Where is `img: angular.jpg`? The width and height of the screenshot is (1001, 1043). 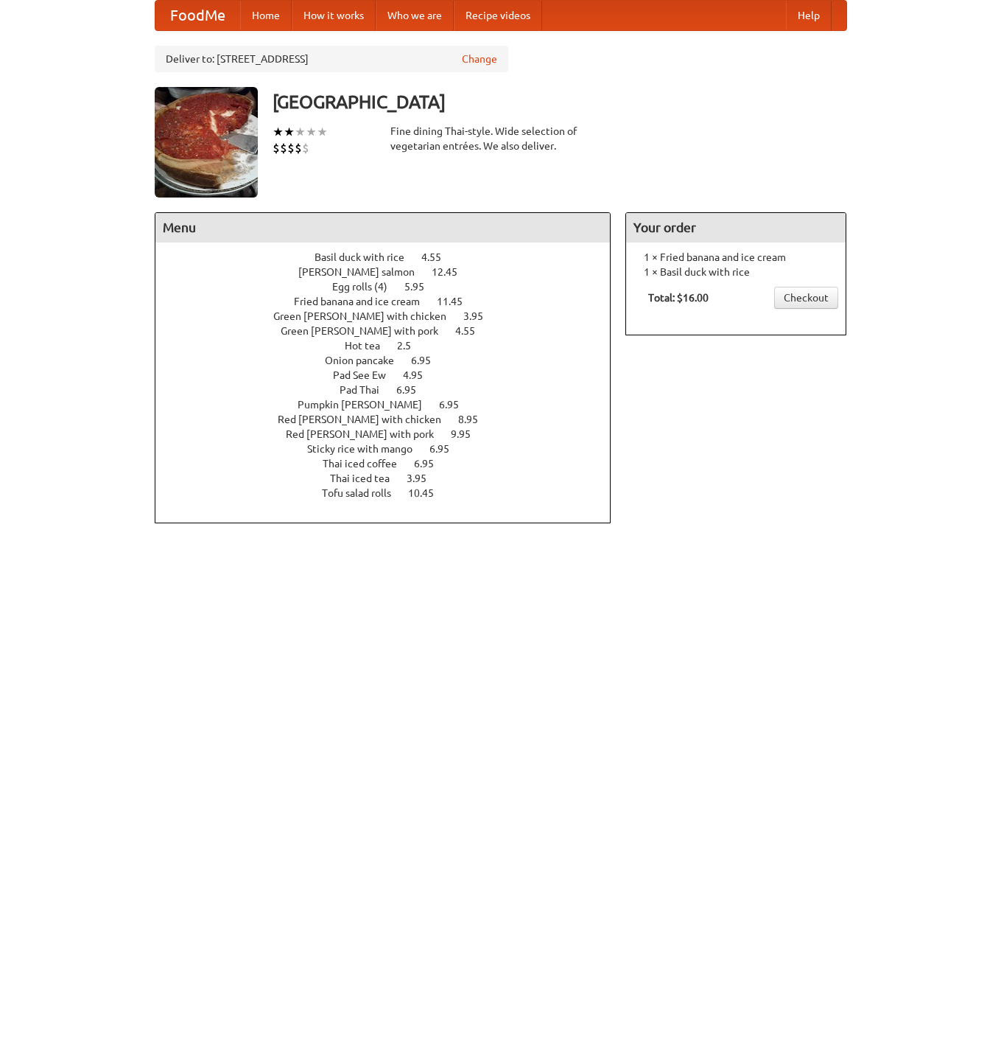
img: angular.jpg is located at coordinates (206, 142).